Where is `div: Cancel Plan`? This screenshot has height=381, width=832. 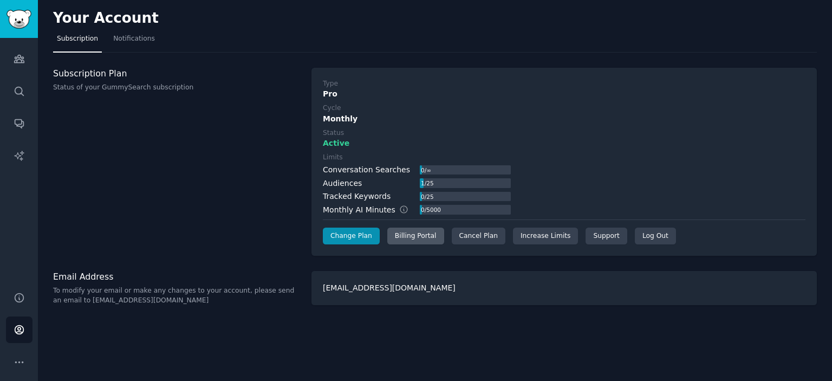 div: Cancel Plan is located at coordinates (478, 236).